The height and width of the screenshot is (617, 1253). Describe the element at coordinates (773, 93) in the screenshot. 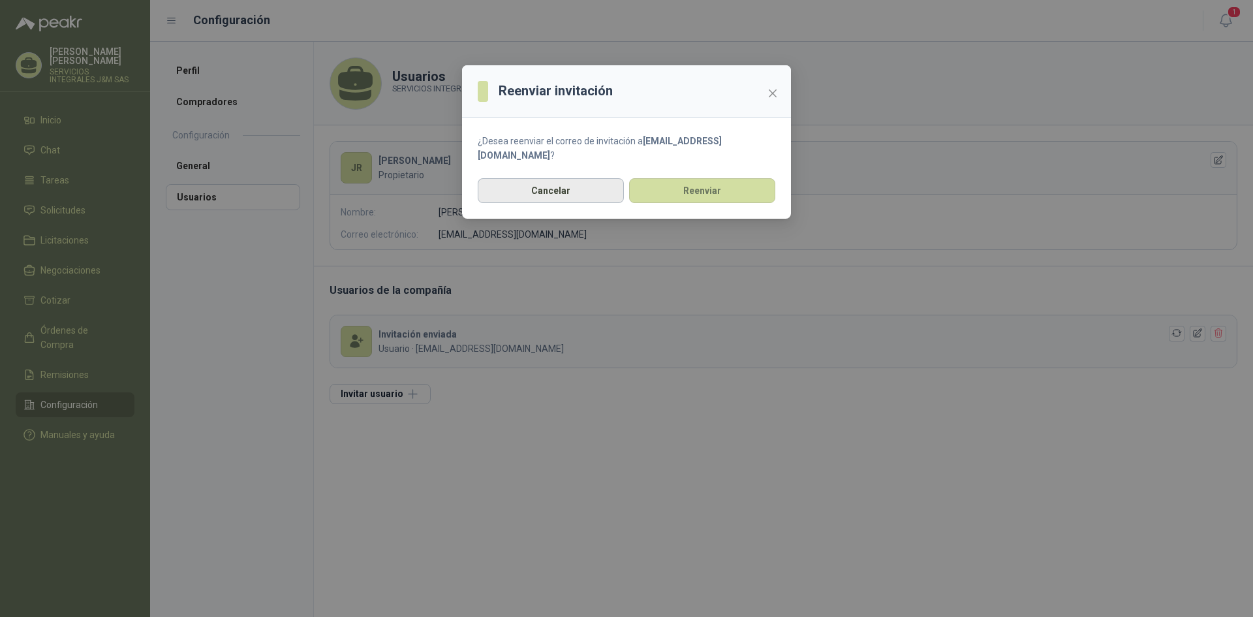

I see `span: close` at that location.